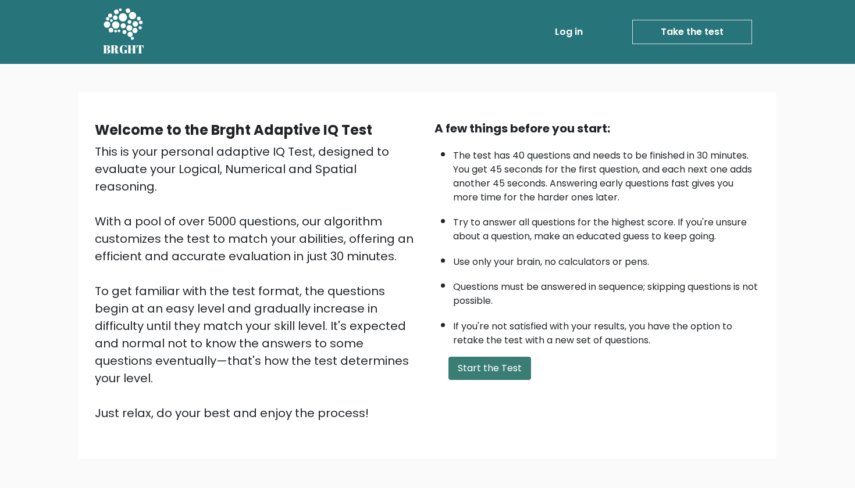  Describe the element at coordinates (606, 259) in the screenshot. I see `li: Use only your brain, no calculators or pens.` at that location.